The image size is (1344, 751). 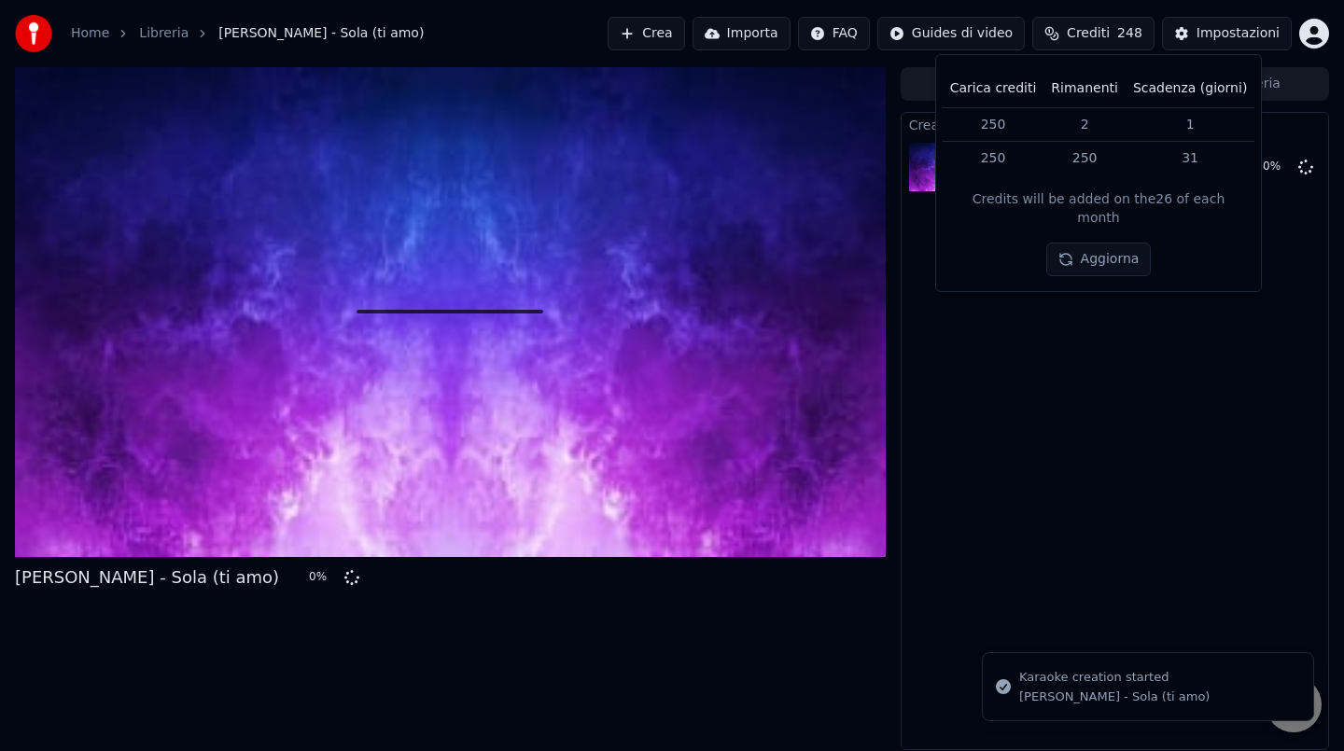 I want to click on button: FAQ, so click(x=833, y=34).